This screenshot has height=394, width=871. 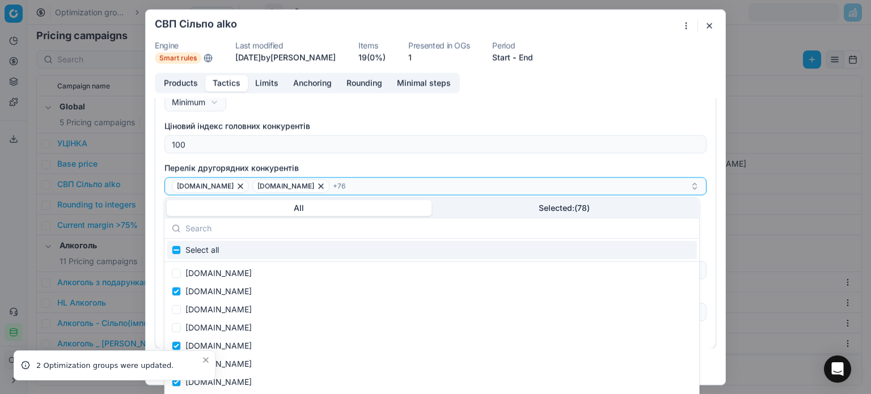 I want to click on button: 1, so click(x=410, y=57).